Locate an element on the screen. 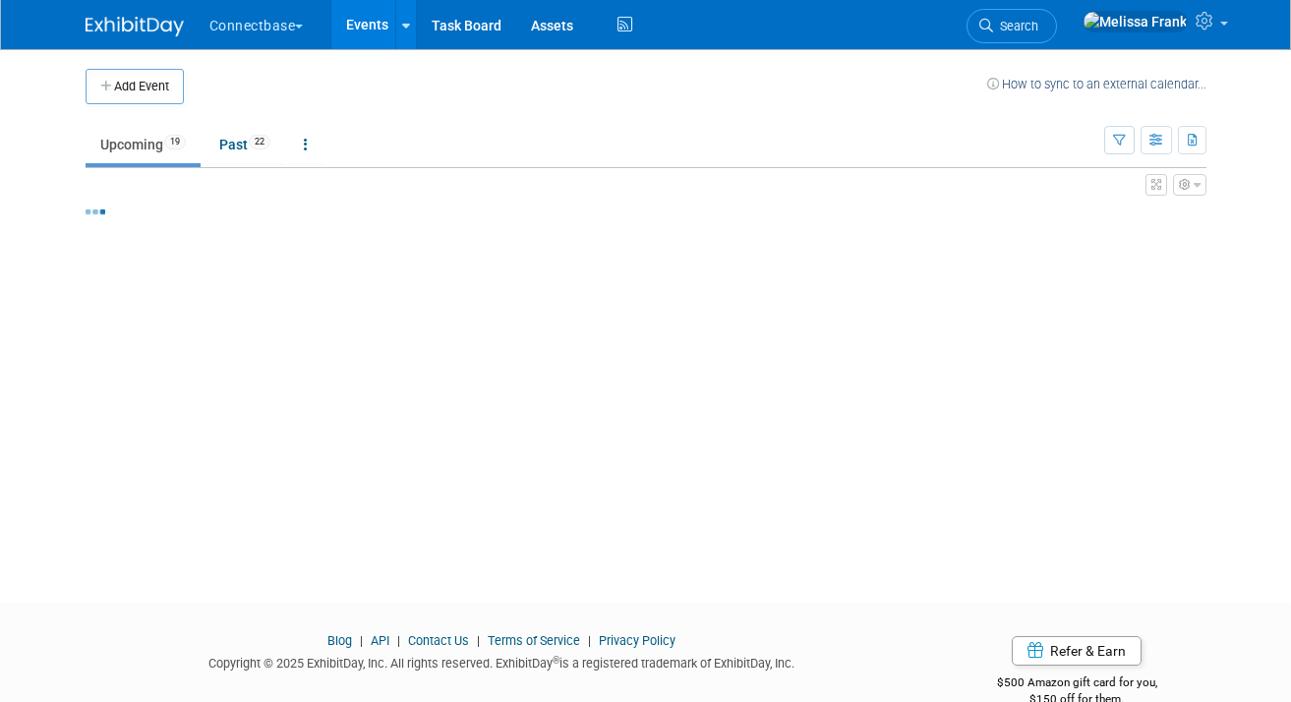 This screenshot has width=1291, height=702. a: API is located at coordinates (380, 640).